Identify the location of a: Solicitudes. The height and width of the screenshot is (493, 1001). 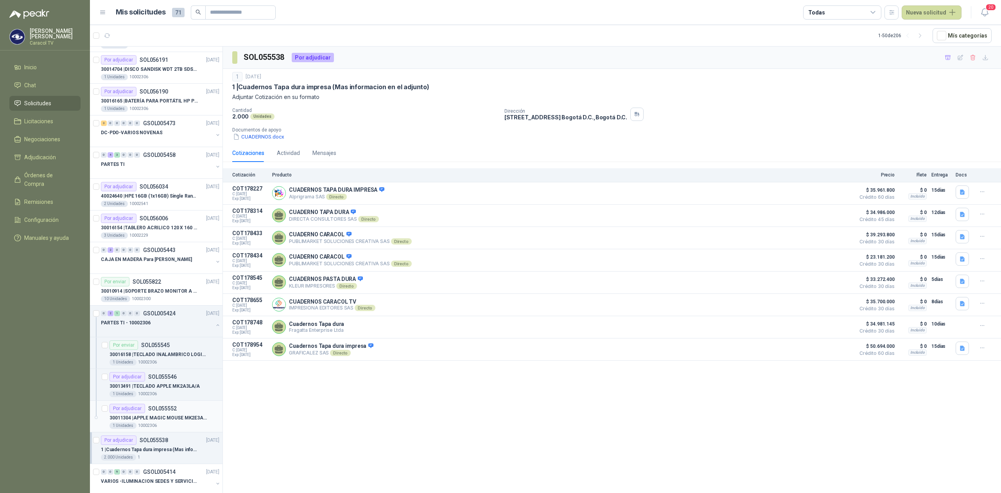
(45, 103).